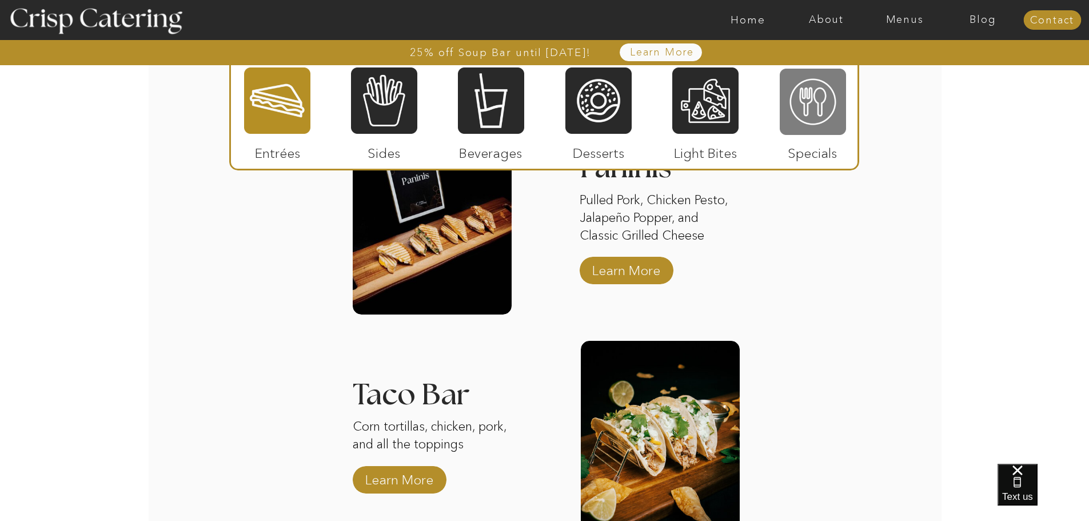  What do you see at coordinates (705, 150) in the screenshot?
I see `p: Light Bites` at bounding box center [705, 150].